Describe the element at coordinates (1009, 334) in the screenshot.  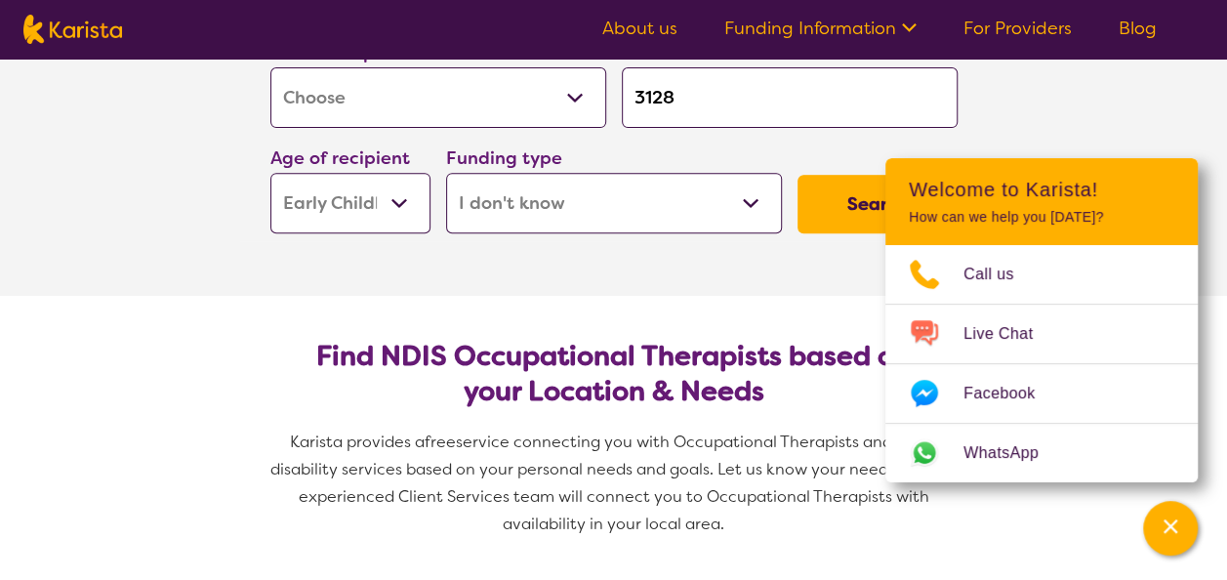
I see `span: Live Chat` at that location.